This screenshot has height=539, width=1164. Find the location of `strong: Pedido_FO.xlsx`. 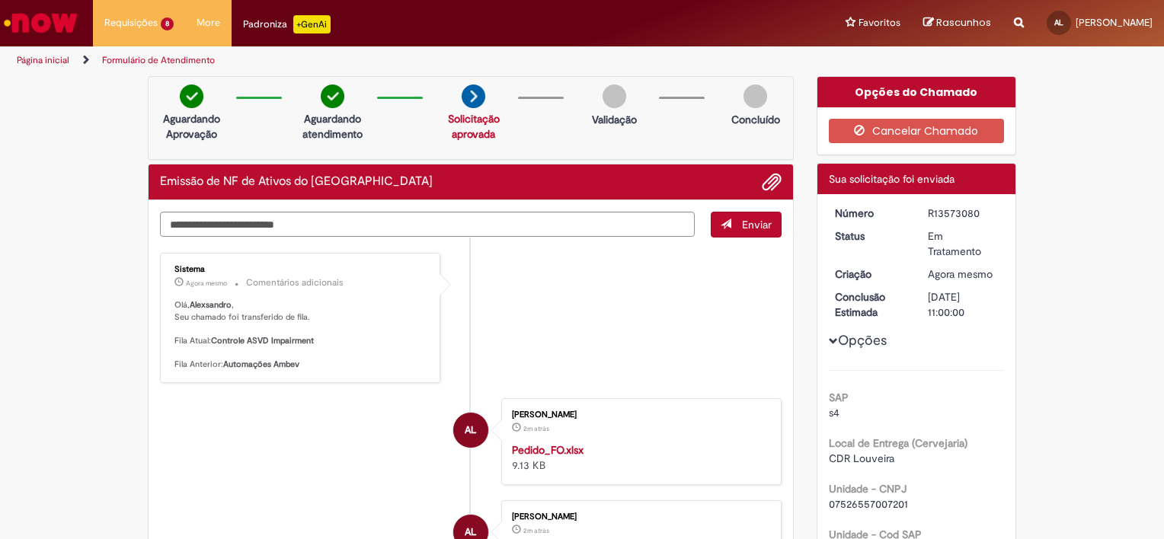

strong: Pedido_FO.xlsx is located at coordinates (547, 450).